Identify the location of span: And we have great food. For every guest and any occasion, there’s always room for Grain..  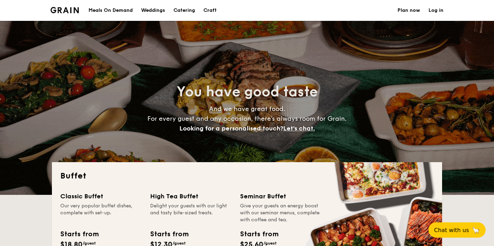
(247, 119).